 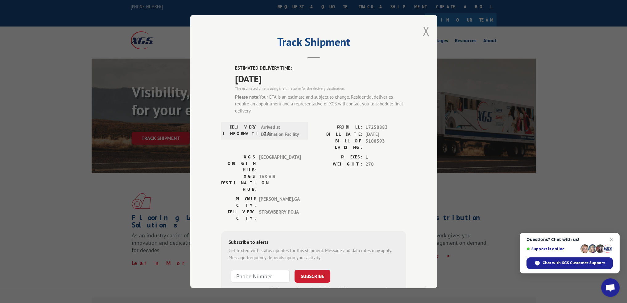 I want to click on strong: Note:, so click(x=234, y=290).